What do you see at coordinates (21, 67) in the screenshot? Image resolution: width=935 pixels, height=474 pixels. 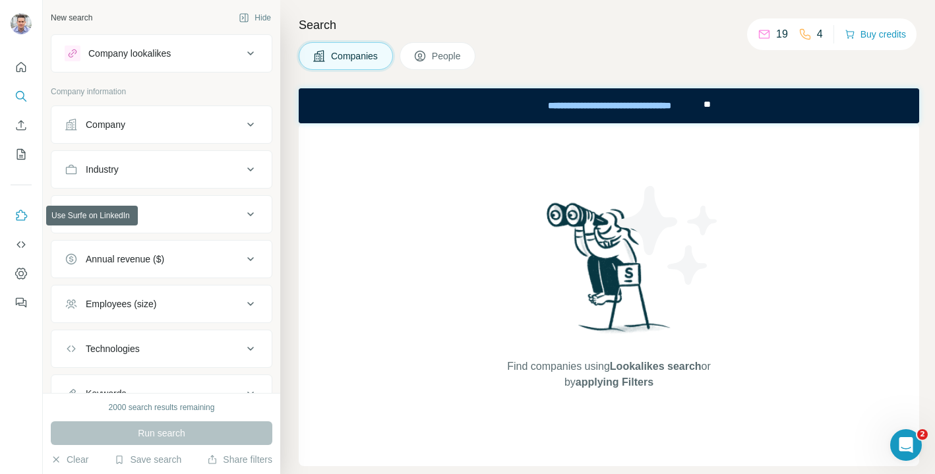 I see `button: Quick start` at bounding box center [21, 67].